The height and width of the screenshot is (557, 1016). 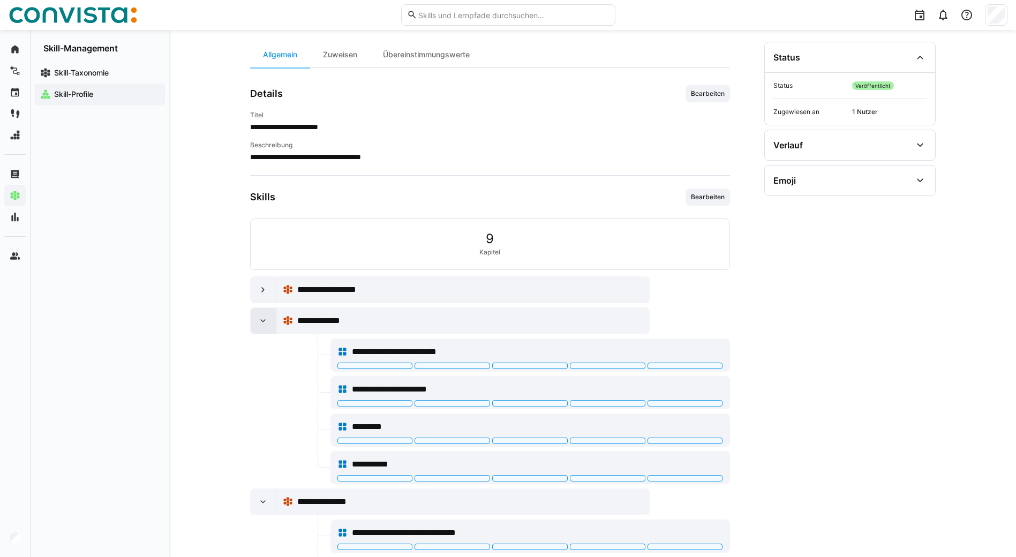 What do you see at coordinates (788, 145) in the screenshot?
I see `div: Verlauf` at bounding box center [788, 145].